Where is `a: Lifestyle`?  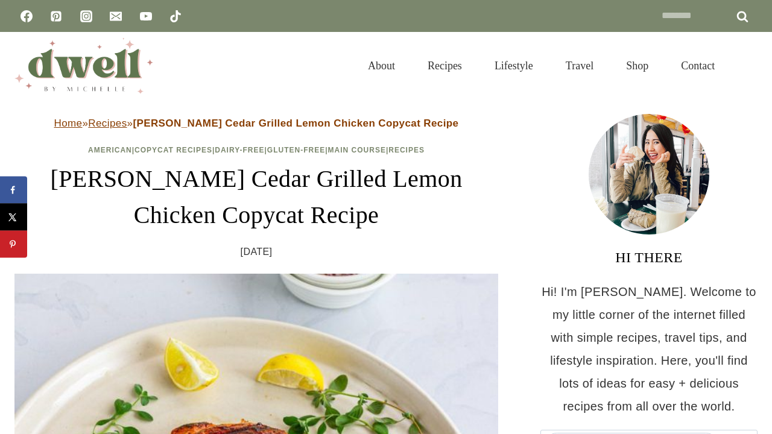 a: Lifestyle is located at coordinates (514, 66).